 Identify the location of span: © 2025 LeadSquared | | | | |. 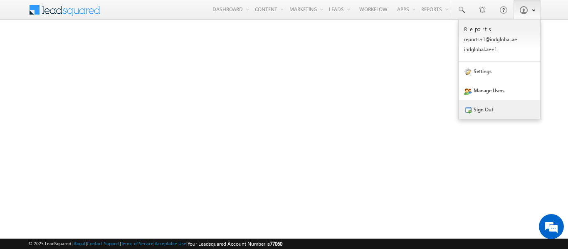
(155, 244).